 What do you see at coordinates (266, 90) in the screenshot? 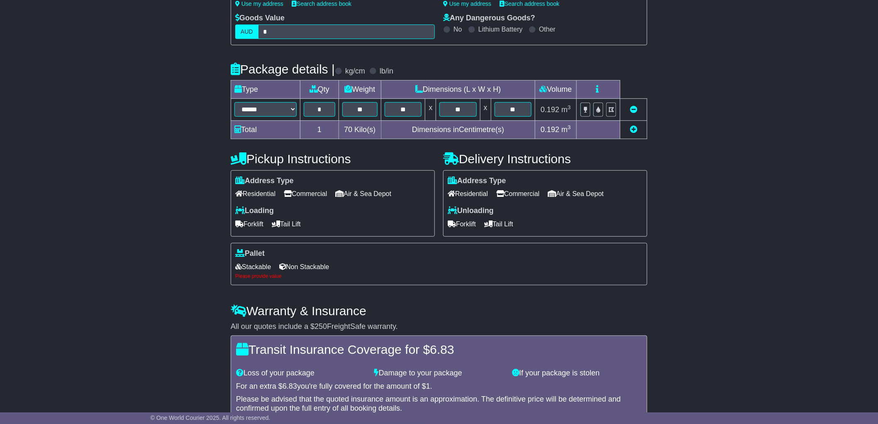
I see `td: Type` at bounding box center [266, 90].